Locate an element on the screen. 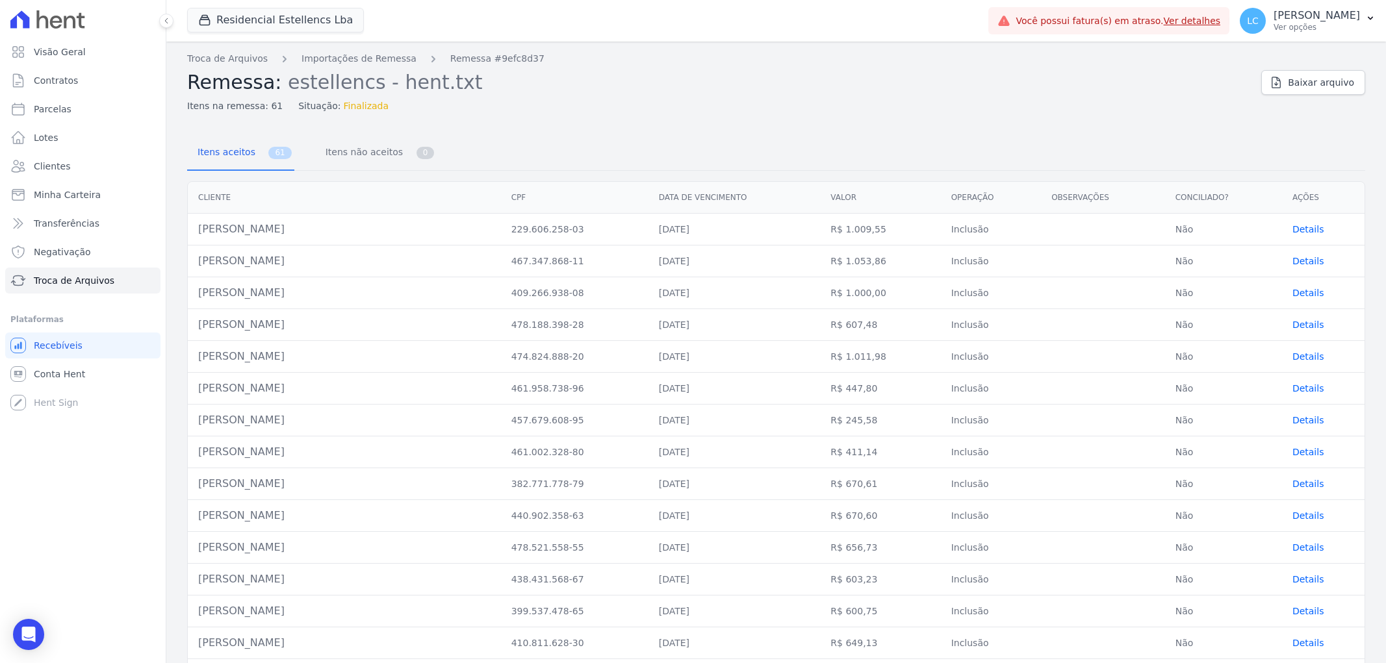  td: R$ 1.053,86 is located at coordinates (880, 261).